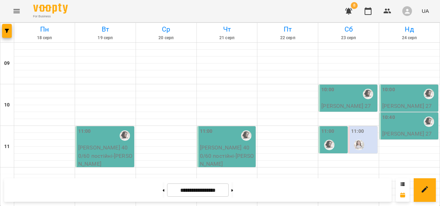 Image resolution: width=440 pixels, height=206 pixels. Describe the element at coordinates (227, 29) in the screenshot. I see `h6: Чт` at that location.